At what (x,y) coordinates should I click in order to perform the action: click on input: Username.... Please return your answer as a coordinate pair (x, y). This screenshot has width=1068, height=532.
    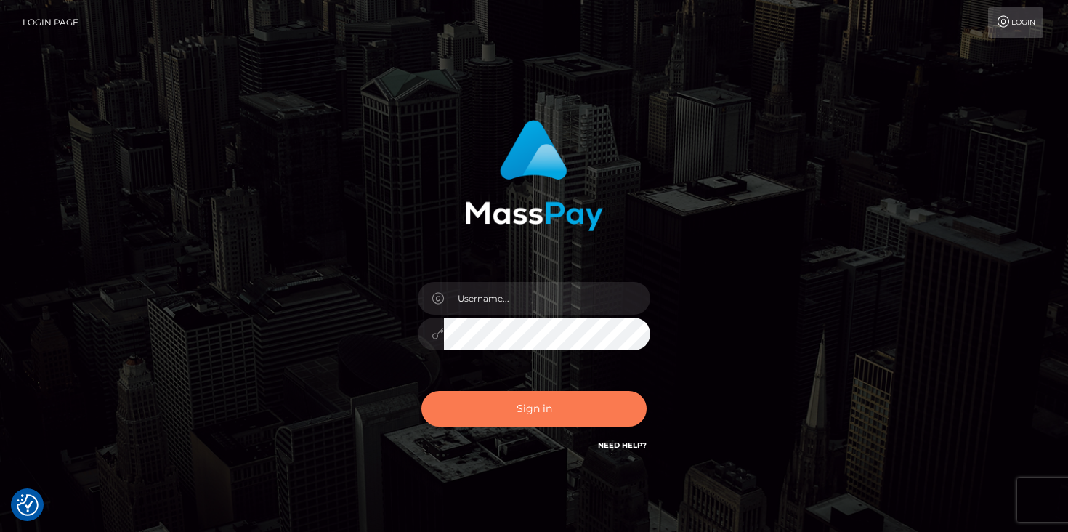
    Looking at the image, I should click on (547, 298).